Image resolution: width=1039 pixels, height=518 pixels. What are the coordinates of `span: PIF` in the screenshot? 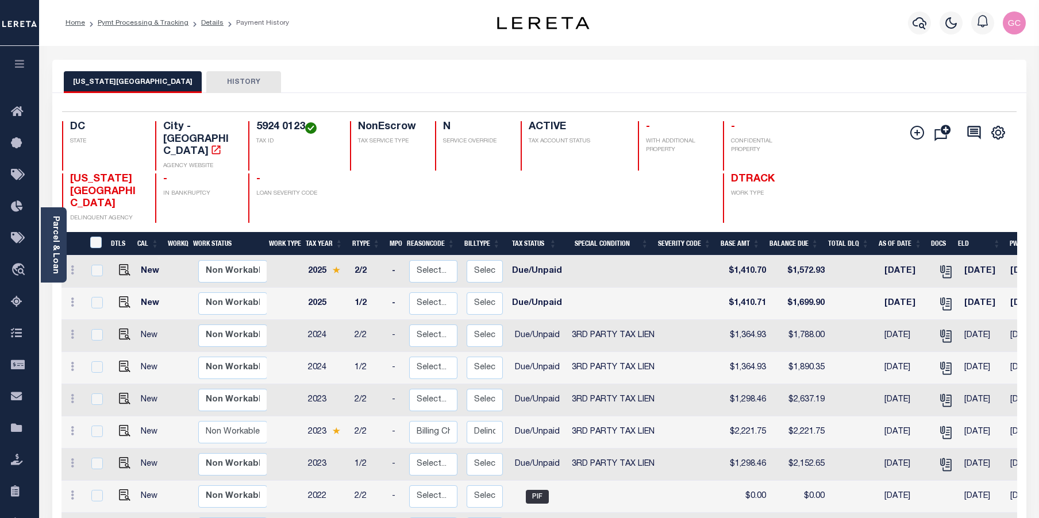 It's located at (537, 497).